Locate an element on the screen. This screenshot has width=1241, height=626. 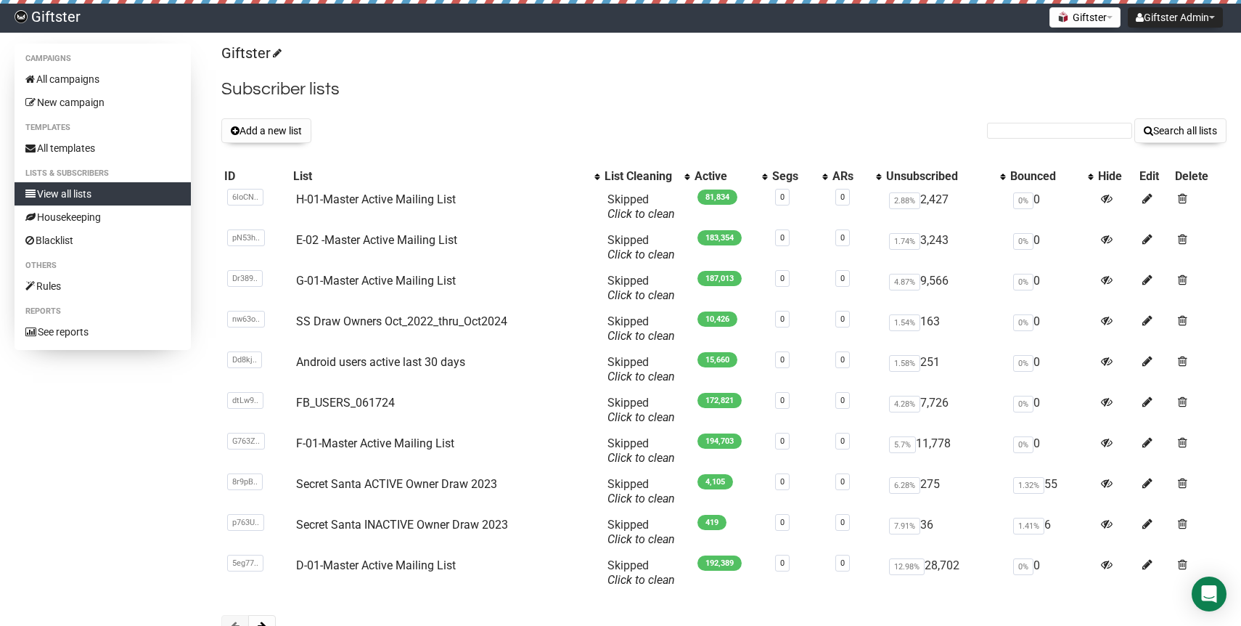
div: Delete is located at coordinates (1199, 176).